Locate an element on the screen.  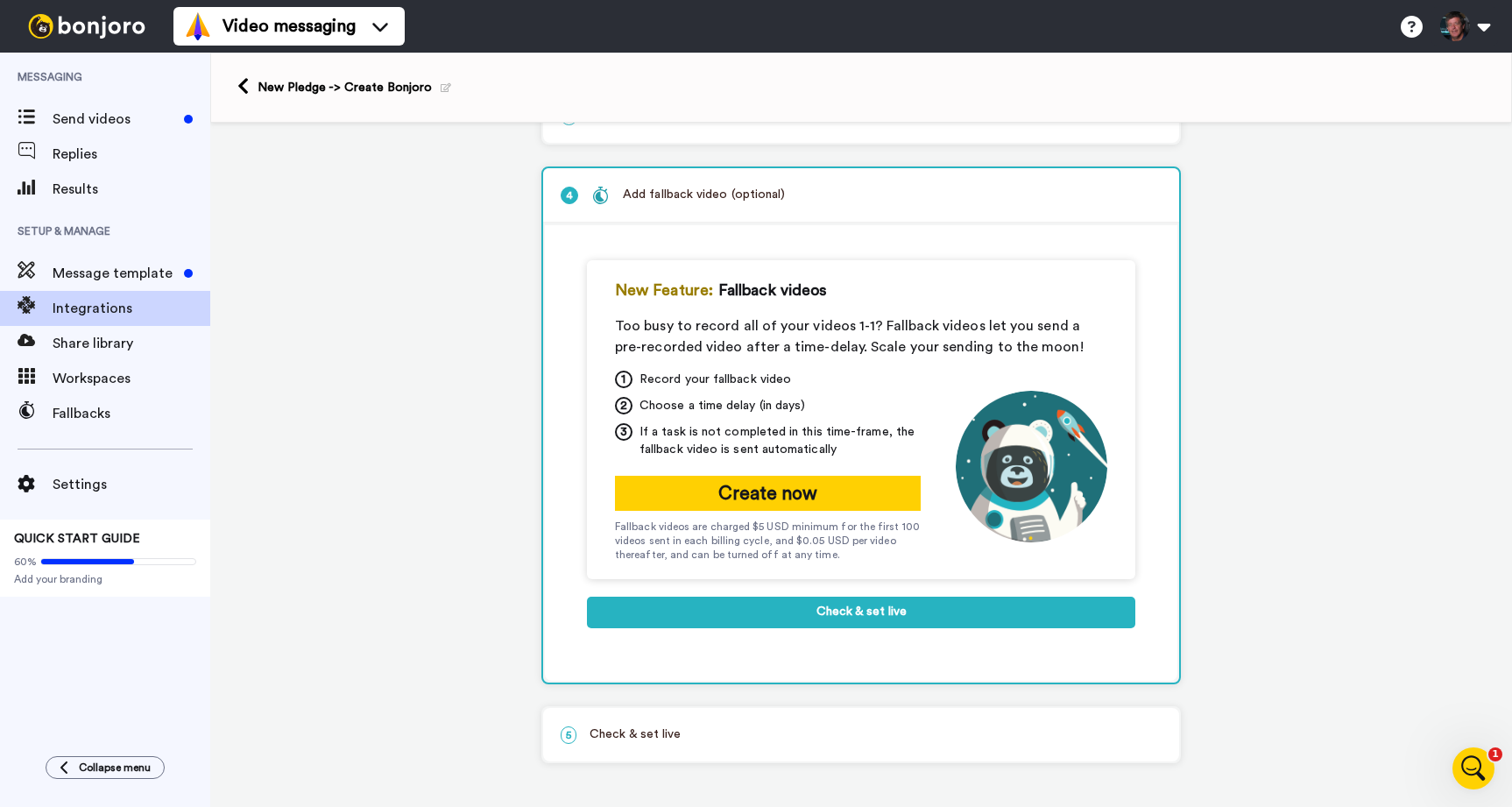
span: Send videos is located at coordinates (115, 120).